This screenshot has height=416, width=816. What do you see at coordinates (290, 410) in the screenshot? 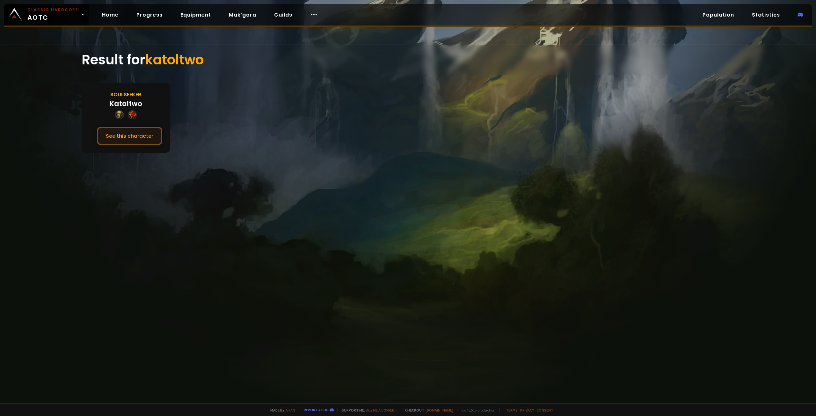
I see `a: a fan` at bounding box center [290, 410].